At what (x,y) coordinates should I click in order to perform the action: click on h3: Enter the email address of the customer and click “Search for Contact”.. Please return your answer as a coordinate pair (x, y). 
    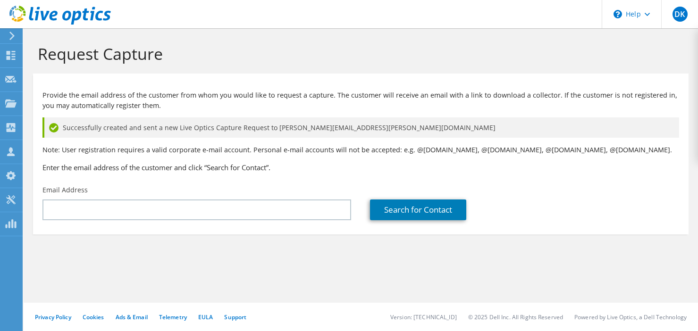
    Looking at the image, I should click on (360, 167).